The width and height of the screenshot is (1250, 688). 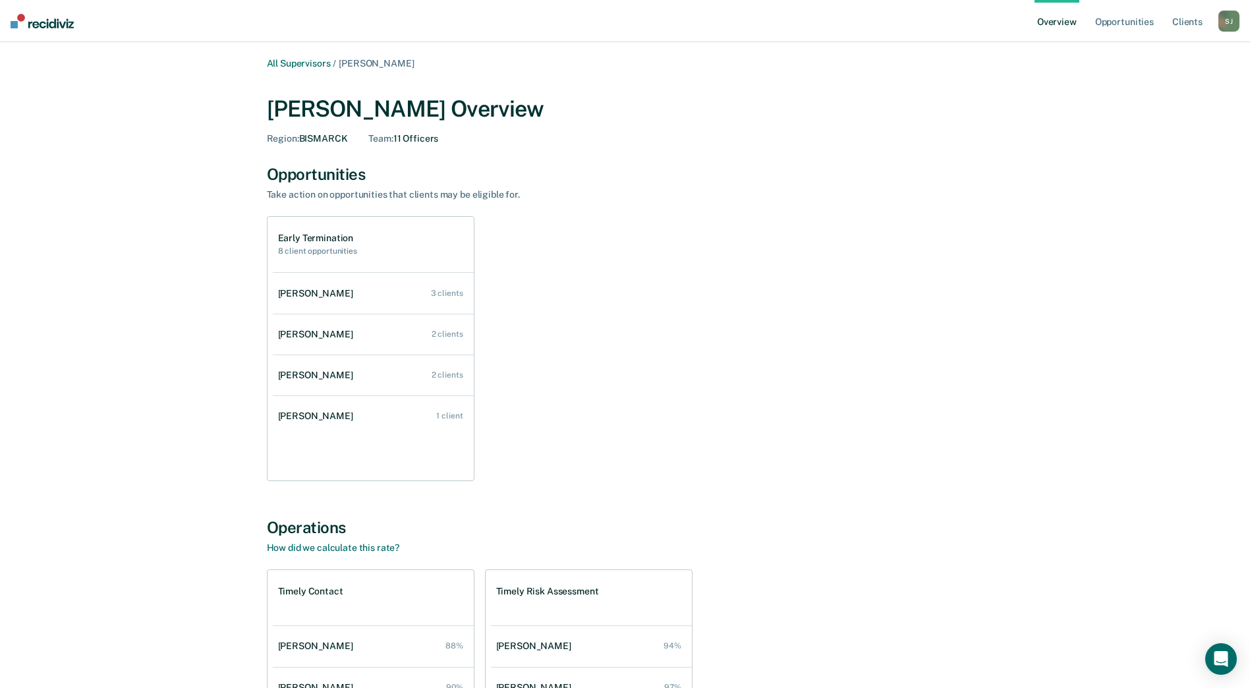 I want to click on h2: 8 client opportunities, so click(x=317, y=251).